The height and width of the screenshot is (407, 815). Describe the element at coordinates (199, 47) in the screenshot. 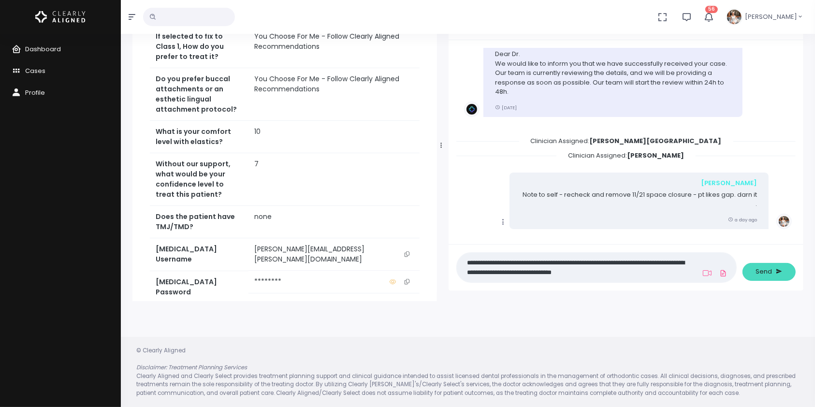

I see `th: If selected to fix to Class 1, How do you prefer to treat it?` at that location.